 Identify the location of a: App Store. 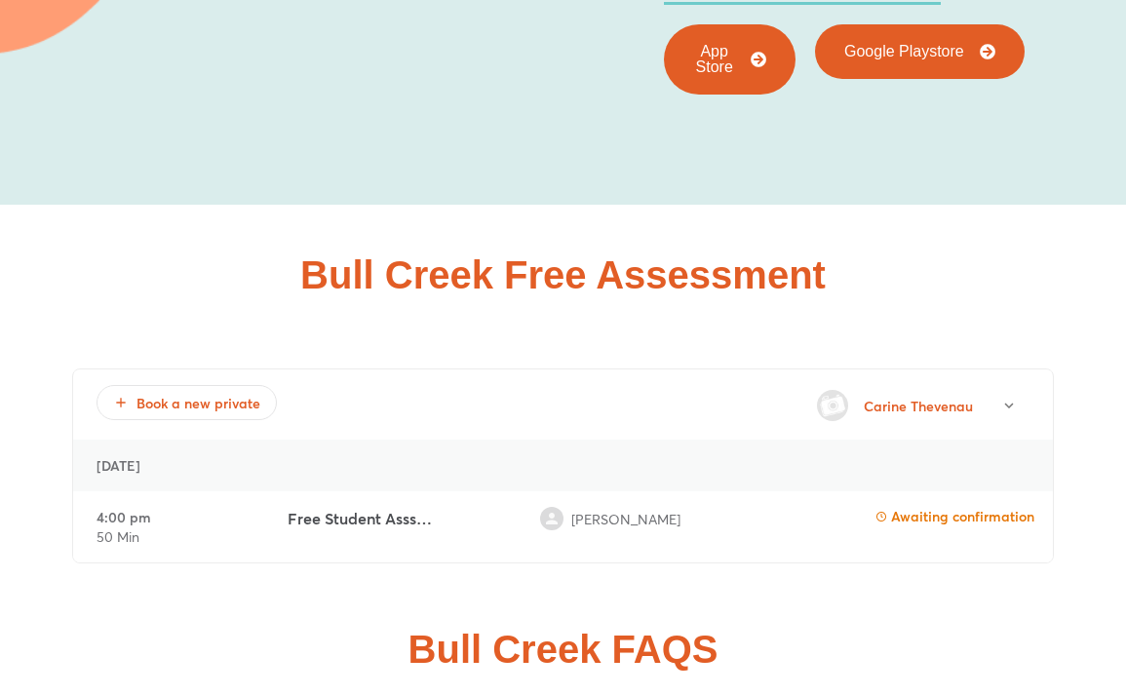
(729, 59).